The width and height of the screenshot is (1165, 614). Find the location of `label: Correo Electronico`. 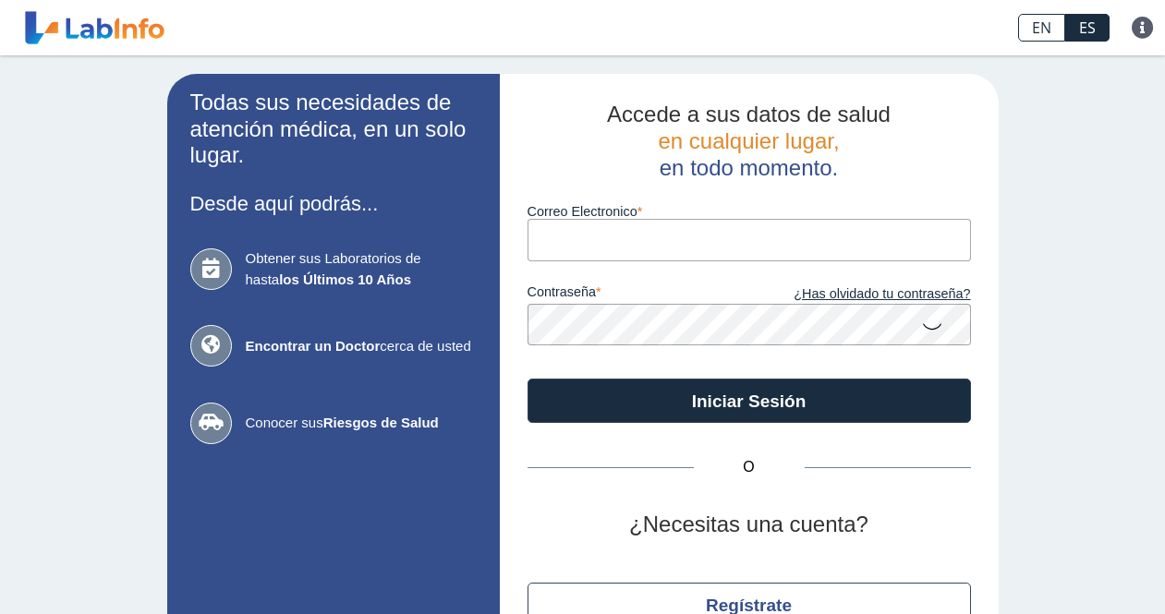

label: Correo Electronico is located at coordinates (749, 212).